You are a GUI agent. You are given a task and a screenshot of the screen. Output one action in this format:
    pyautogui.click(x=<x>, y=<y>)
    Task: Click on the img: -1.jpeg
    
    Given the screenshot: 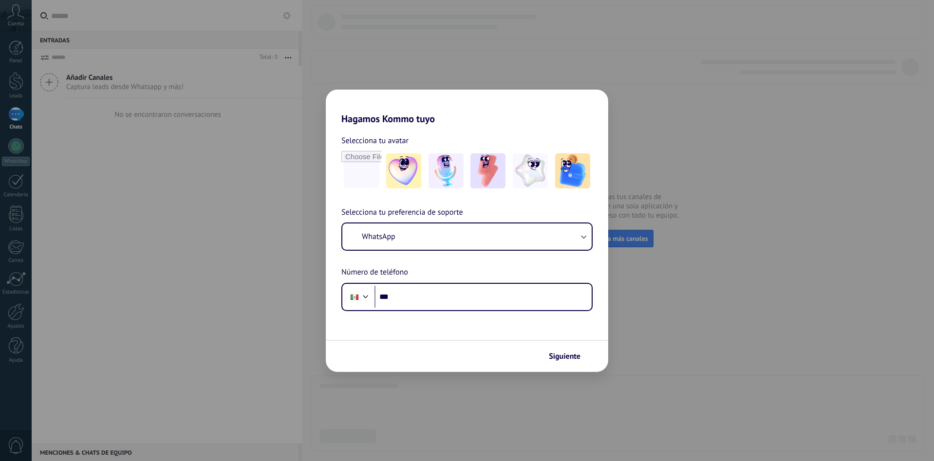 What is the action you would take?
    pyautogui.click(x=404, y=171)
    